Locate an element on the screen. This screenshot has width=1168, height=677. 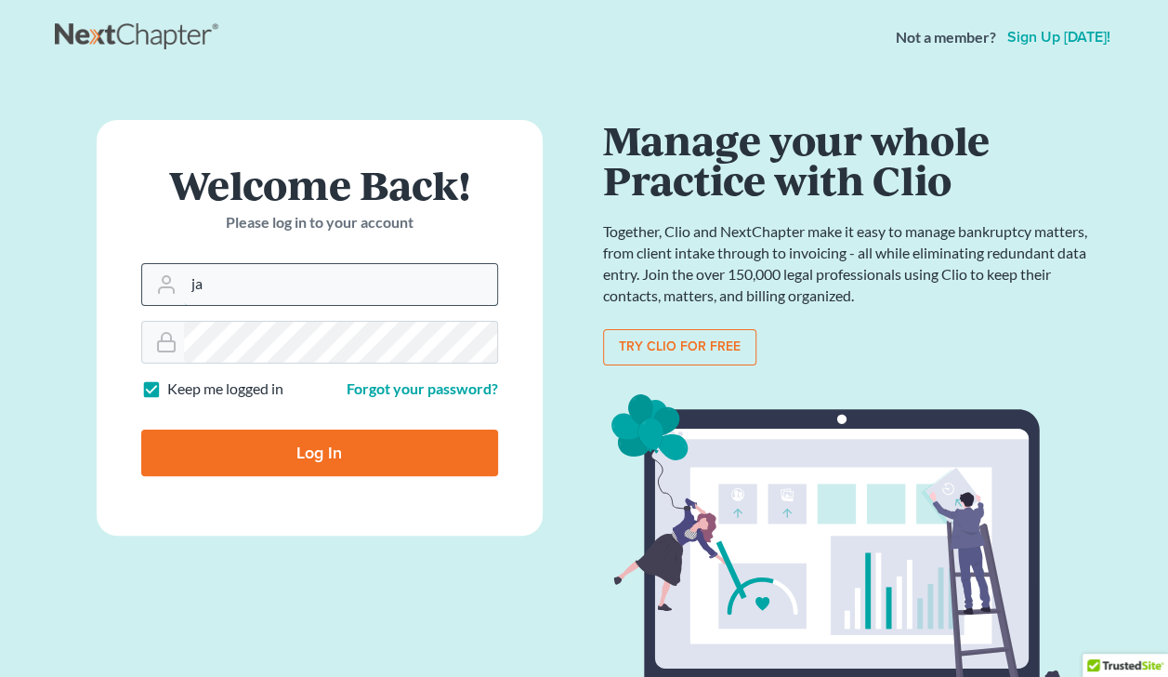
strong: Not a member? is located at coordinates (946, 37).